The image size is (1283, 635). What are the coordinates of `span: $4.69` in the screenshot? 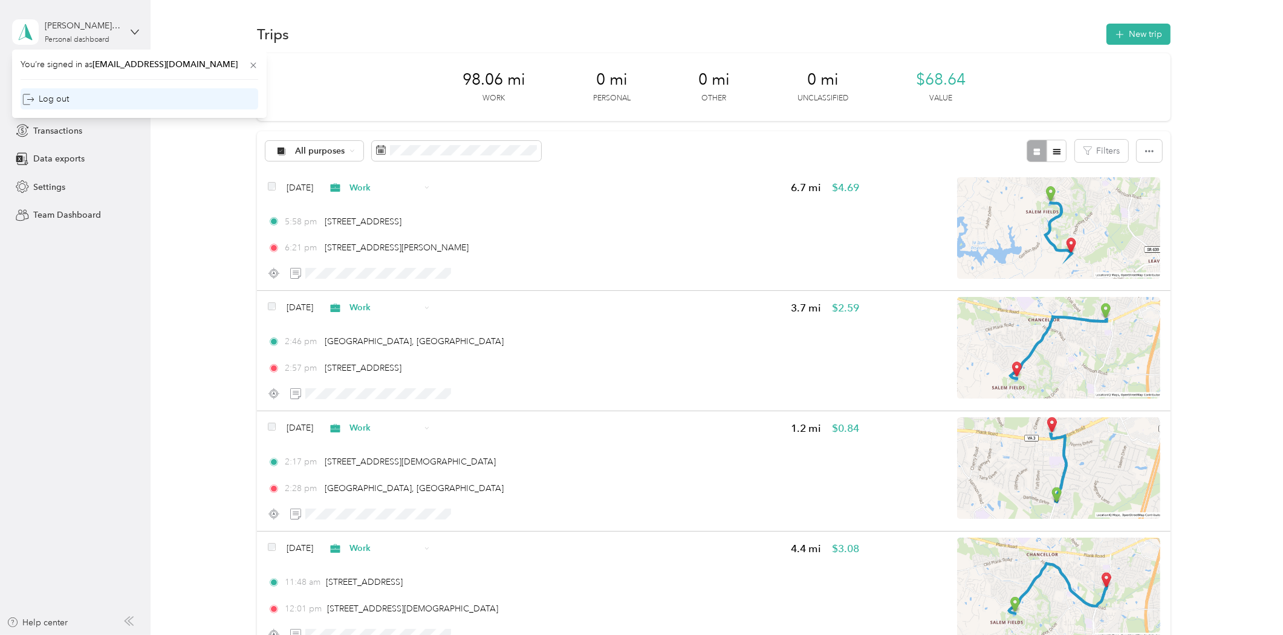 It's located at (845, 187).